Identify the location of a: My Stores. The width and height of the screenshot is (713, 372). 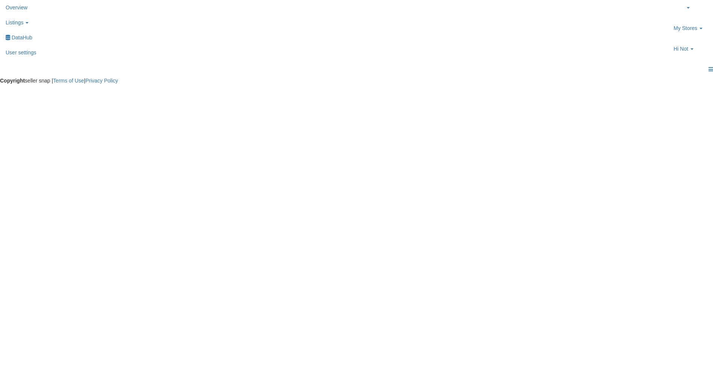
(690, 31).